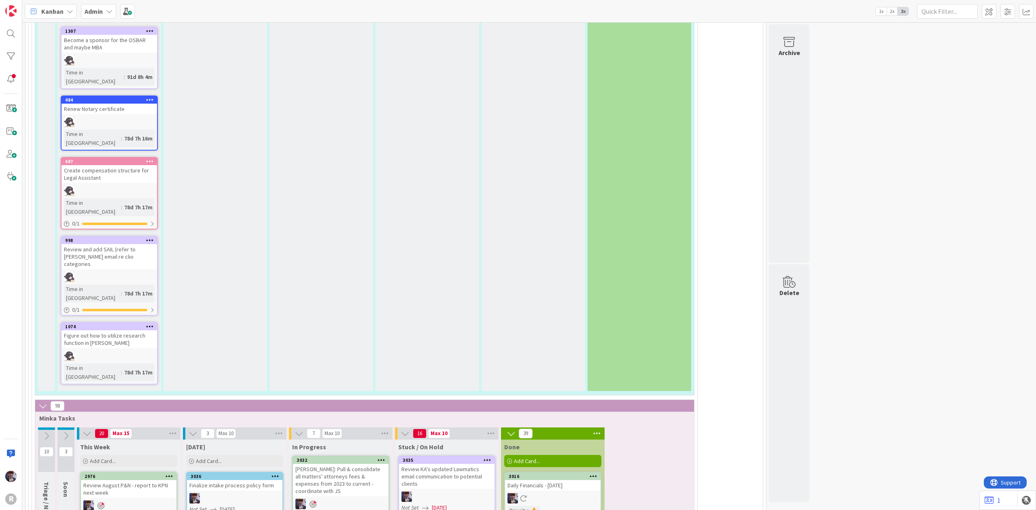 This screenshot has height=510, width=1036. What do you see at coordinates (109, 109) in the screenshot?
I see `div: Renew Notary certificate` at bounding box center [109, 109].